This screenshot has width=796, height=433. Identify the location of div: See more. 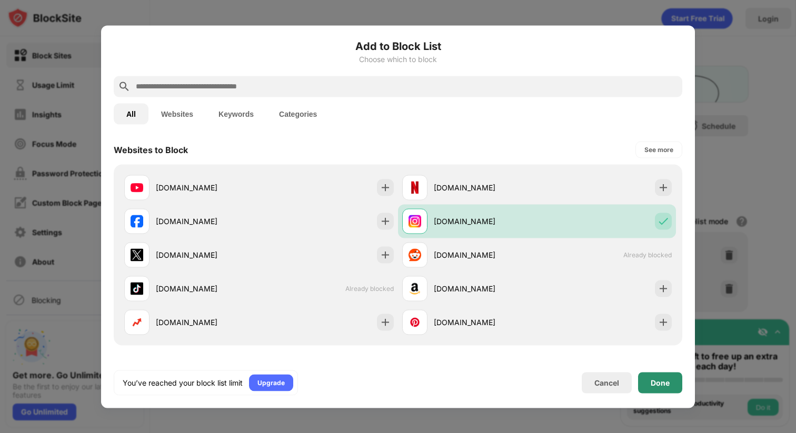
(658, 149).